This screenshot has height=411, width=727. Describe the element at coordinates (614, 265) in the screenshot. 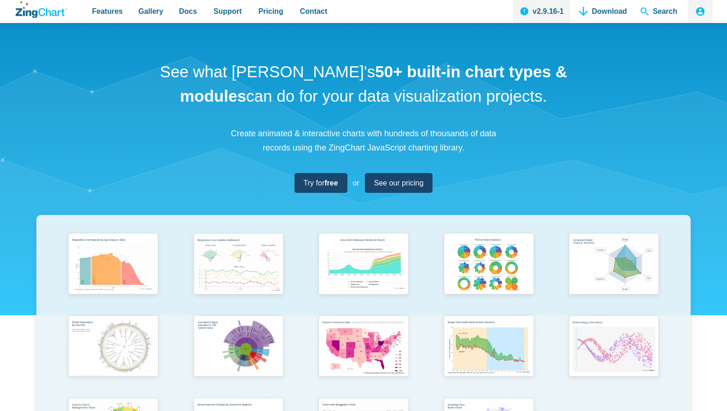

I see `img: Animated Radar Chart ft. Pet Data` at that location.